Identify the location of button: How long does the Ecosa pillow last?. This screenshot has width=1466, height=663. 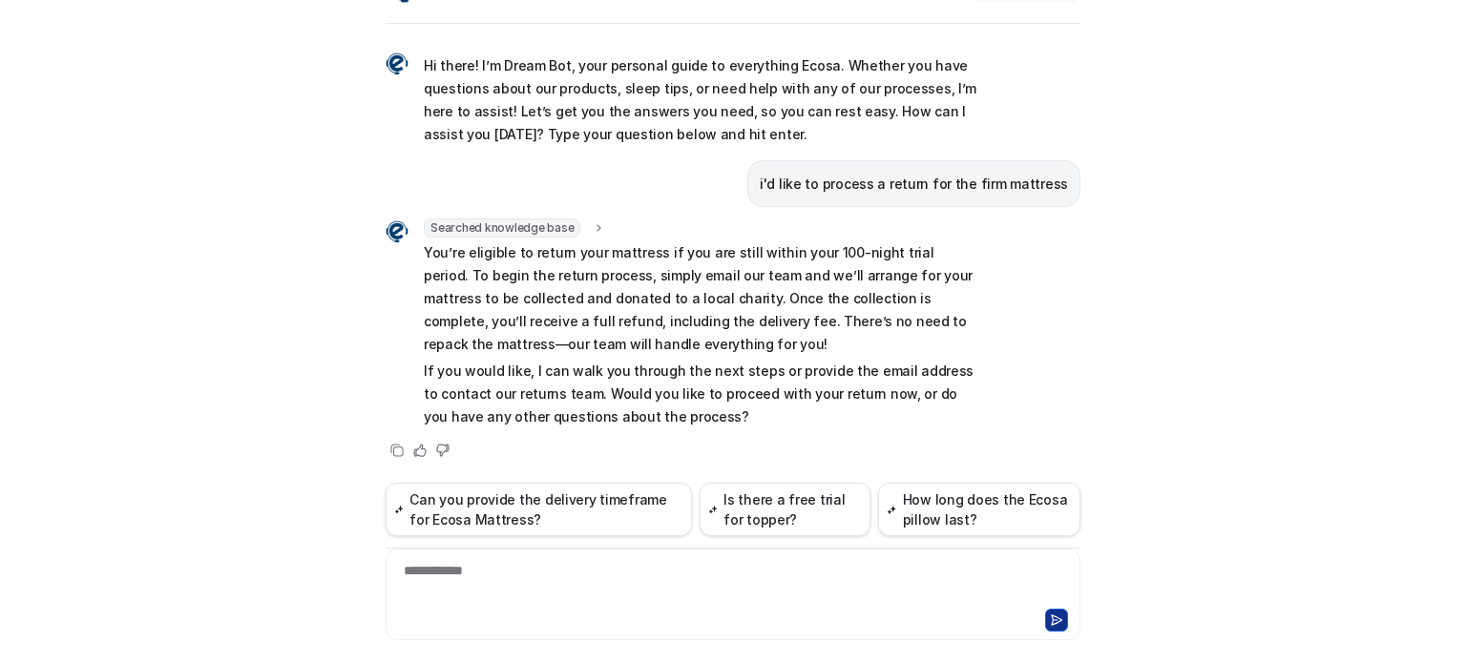
(979, 510).